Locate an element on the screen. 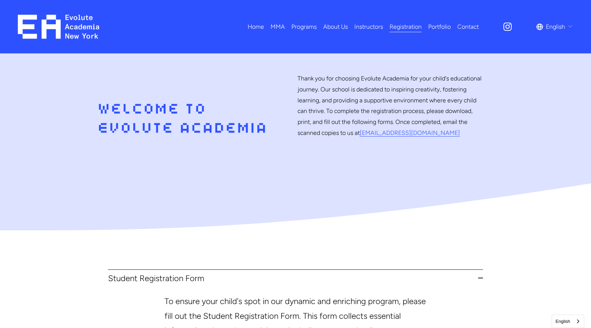  img: EA is located at coordinates (58, 27).